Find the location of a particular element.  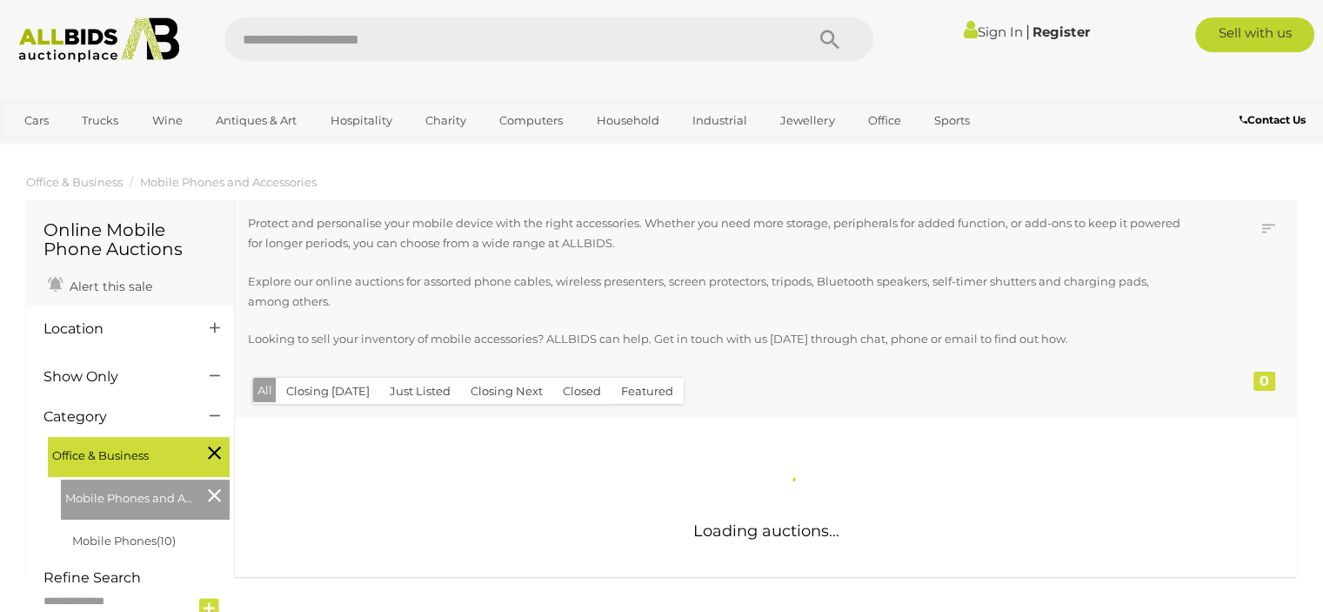

span: (10) is located at coordinates (166, 540).